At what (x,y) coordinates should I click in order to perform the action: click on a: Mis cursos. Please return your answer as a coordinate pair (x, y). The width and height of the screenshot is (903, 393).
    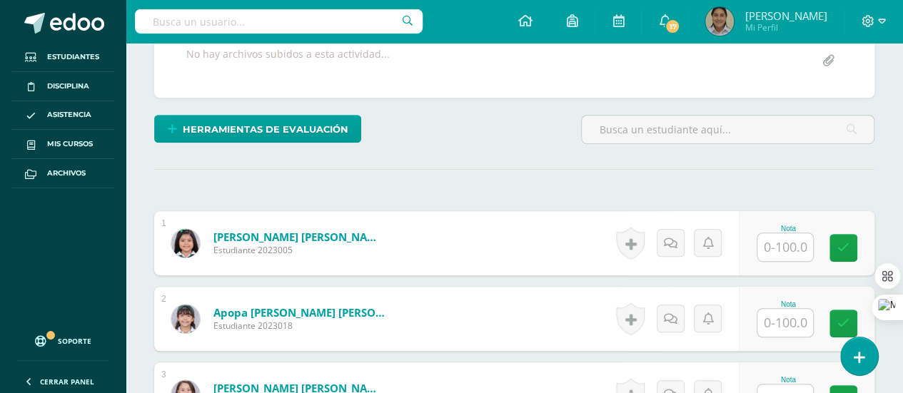
    Looking at the image, I should click on (63, 144).